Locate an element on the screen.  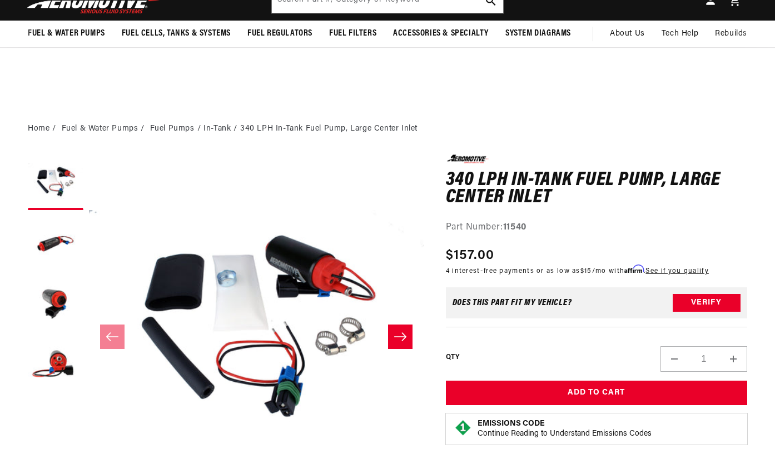
button: Slide right is located at coordinates (400, 337).